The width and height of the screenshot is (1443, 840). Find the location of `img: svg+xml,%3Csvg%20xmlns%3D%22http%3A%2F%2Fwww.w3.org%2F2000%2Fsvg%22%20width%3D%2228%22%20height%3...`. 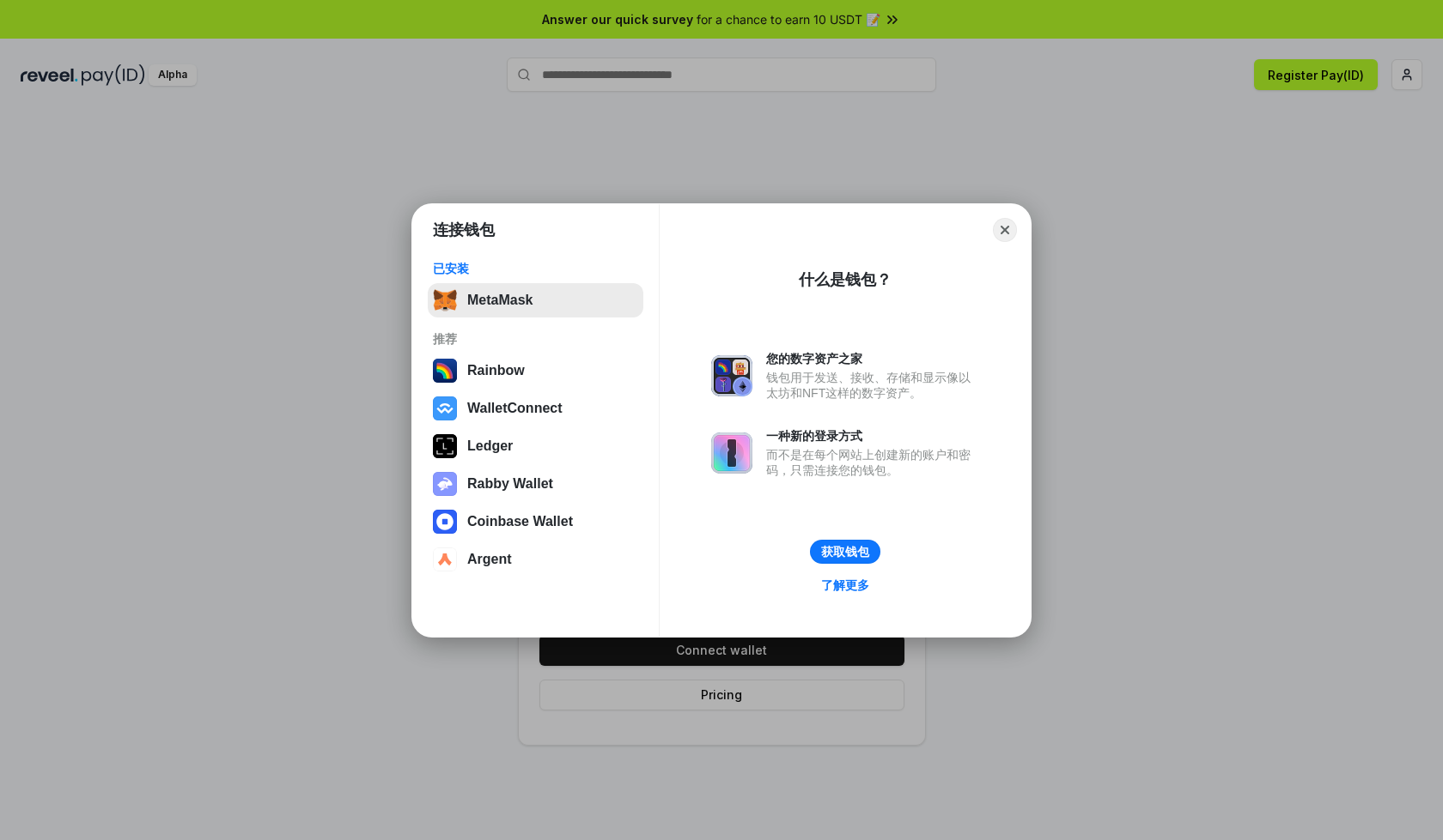

img: svg+xml,%3Csvg%20xmlns%3D%22http%3A%2F%2Fwww.w3.org%2F2000%2Fsvg%22%20width%3D%2228%22%20height%3... is located at coordinates (445, 446).